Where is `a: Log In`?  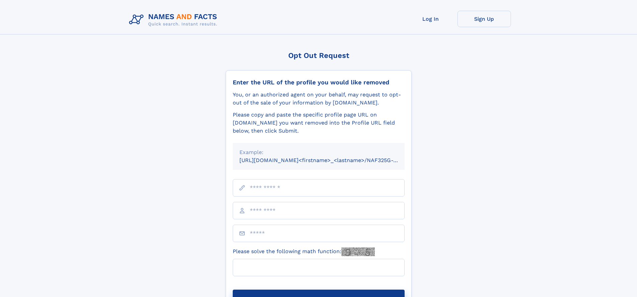
a: Log In is located at coordinates (431, 19).